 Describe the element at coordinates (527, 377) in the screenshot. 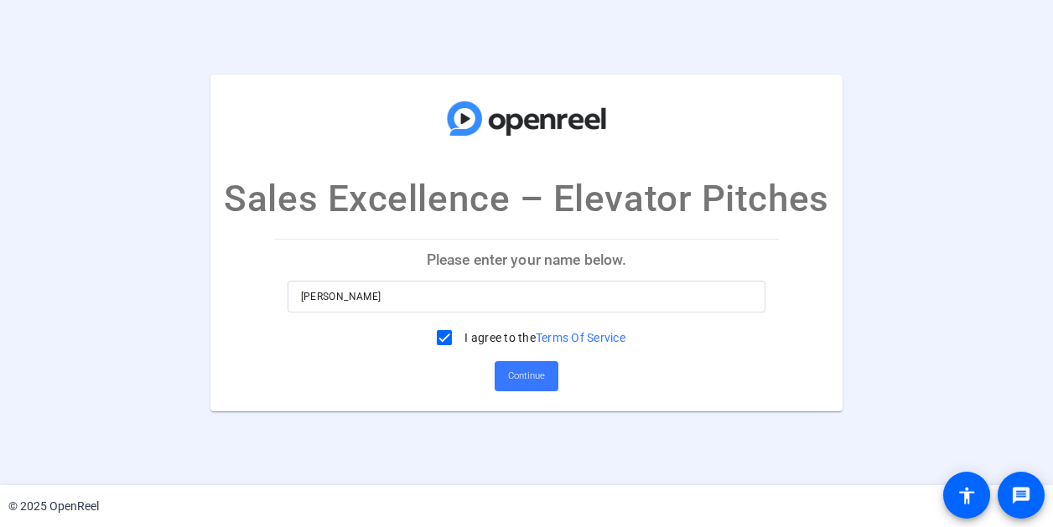

I see `button: Continue` at that location.